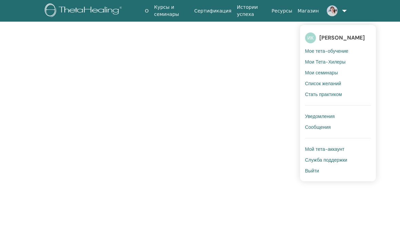 The height and width of the screenshot is (234, 400). Describe the element at coordinates (320, 117) in the screenshot. I see `font: Уведомления` at that location.